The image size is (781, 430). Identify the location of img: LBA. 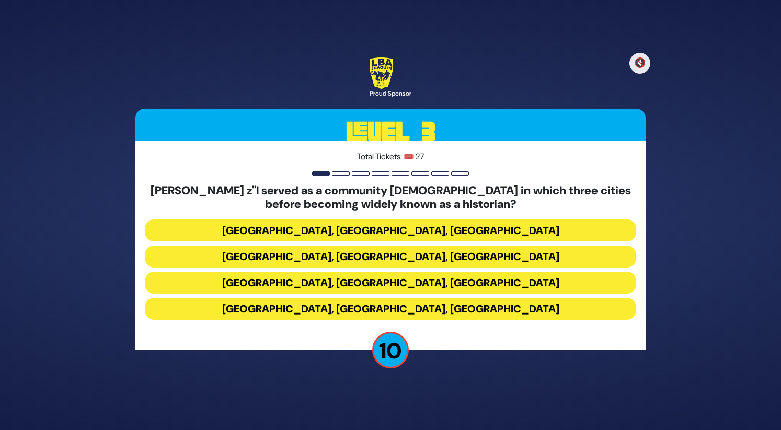
(381, 73).